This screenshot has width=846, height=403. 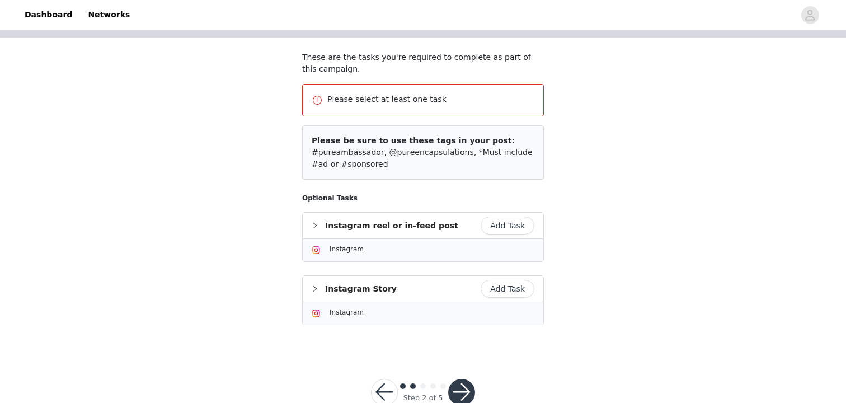 What do you see at coordinates (422, 158) in the screenshot?
I see `span: #pureambassador, @pureencapsulations, *Must include #ad or #sponsored` at bounding box center [422, 158].